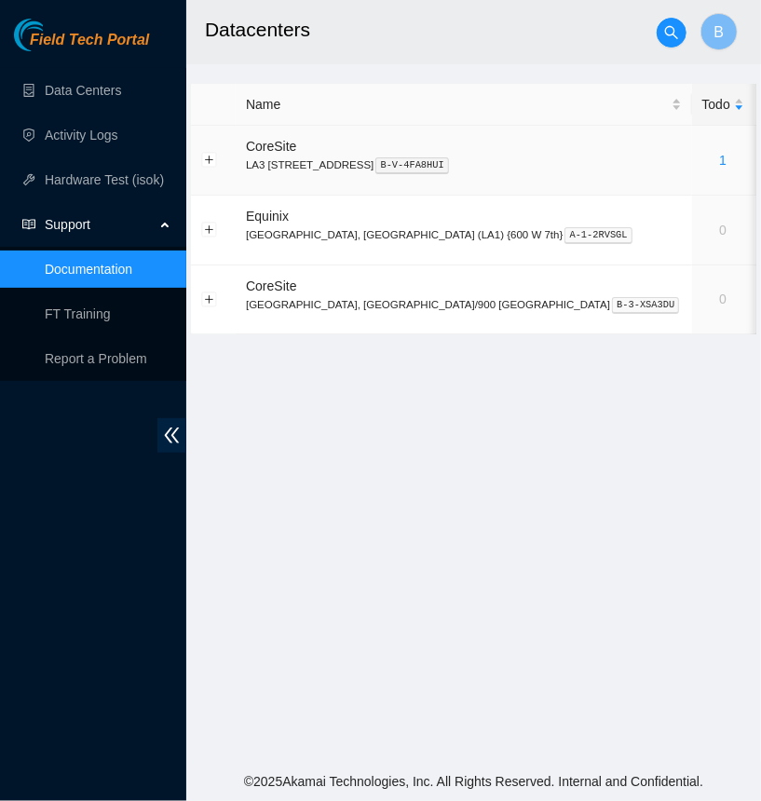  What do you see at coordinates (81, 135) in the screenshot?
I see `a: Activity Logs` at bounding box center [81, 135].